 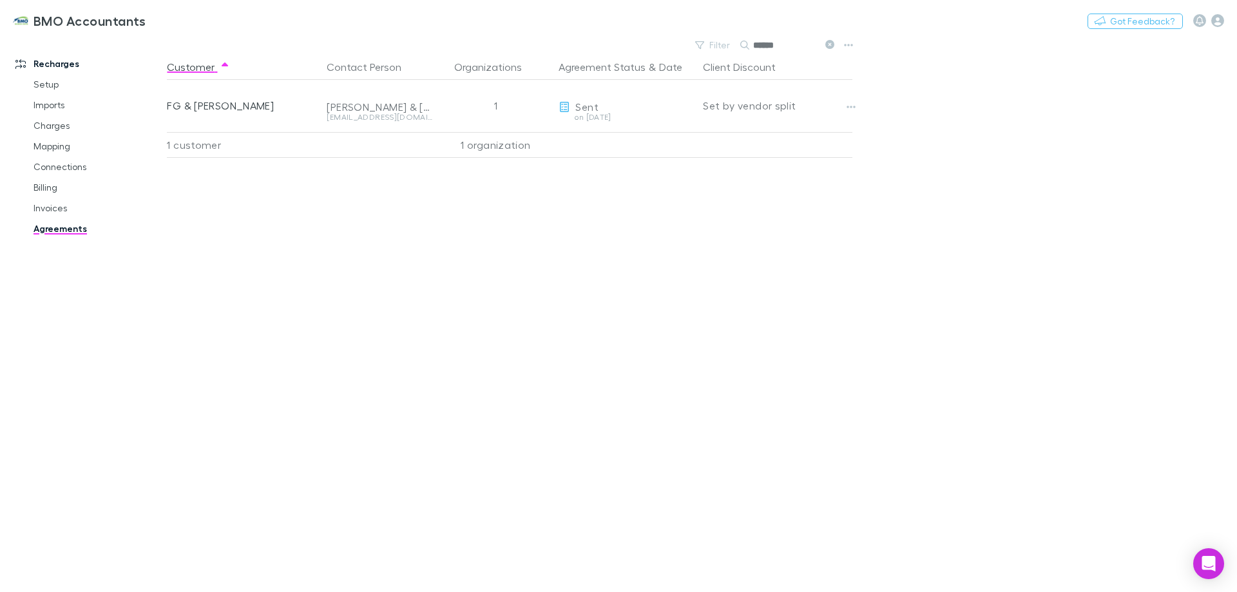 I want to click on a: Recharges, so click(x=88, y=64).